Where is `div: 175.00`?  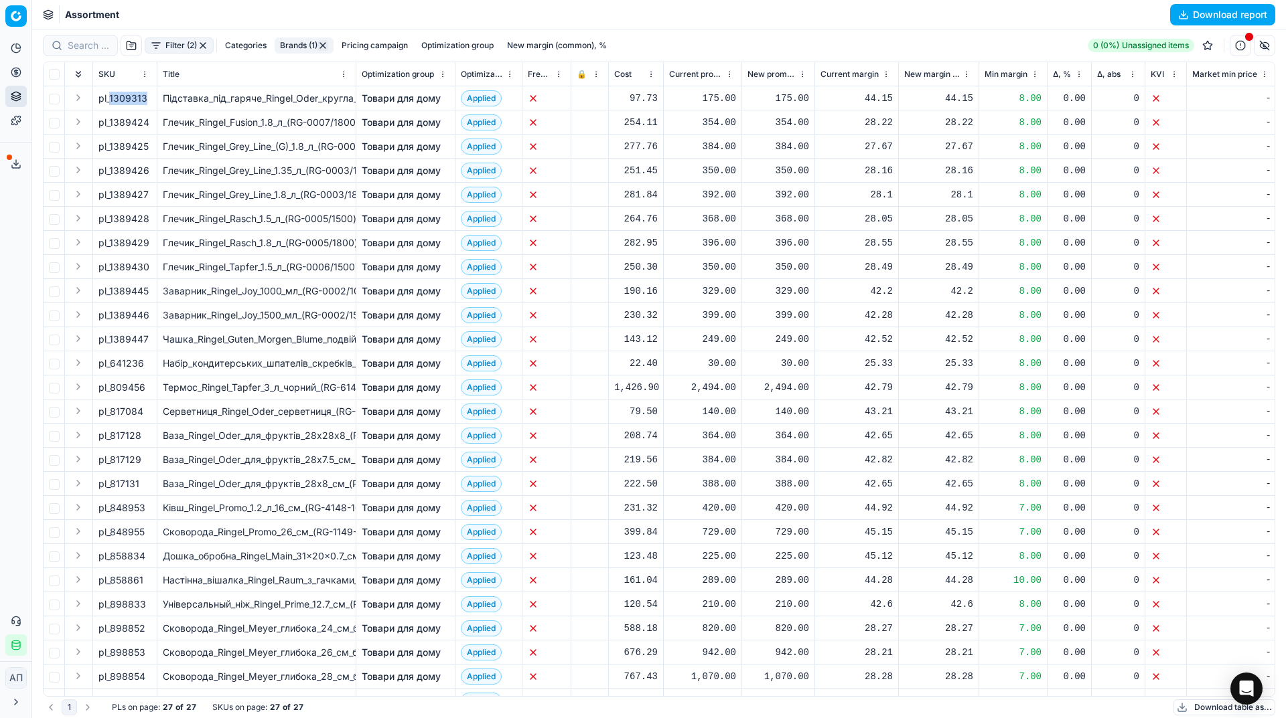 div: 175.00 is located at coordinates (778, 98).